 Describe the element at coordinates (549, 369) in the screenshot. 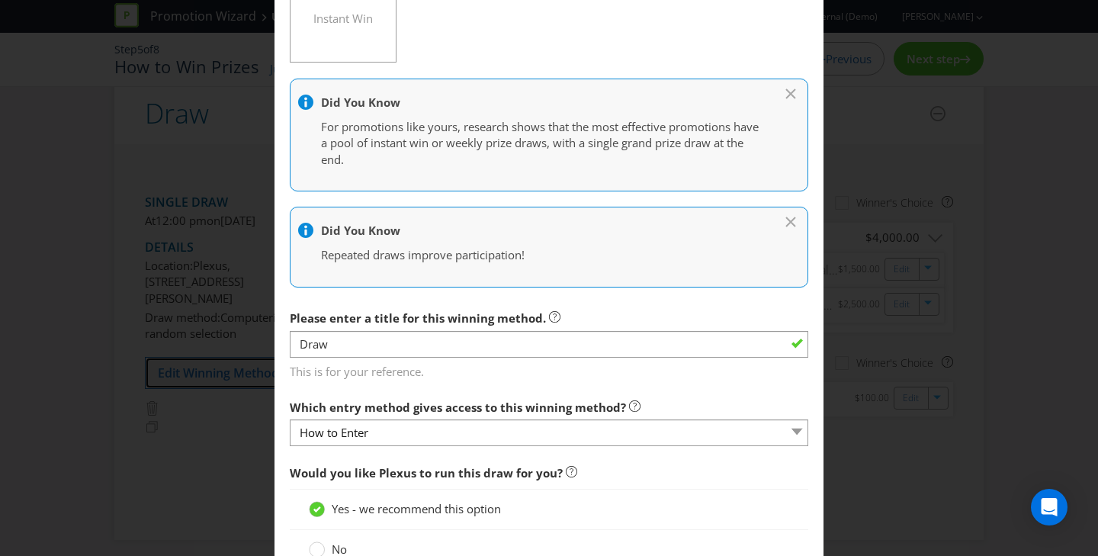

I see `span: This is for your reference.` at that location.